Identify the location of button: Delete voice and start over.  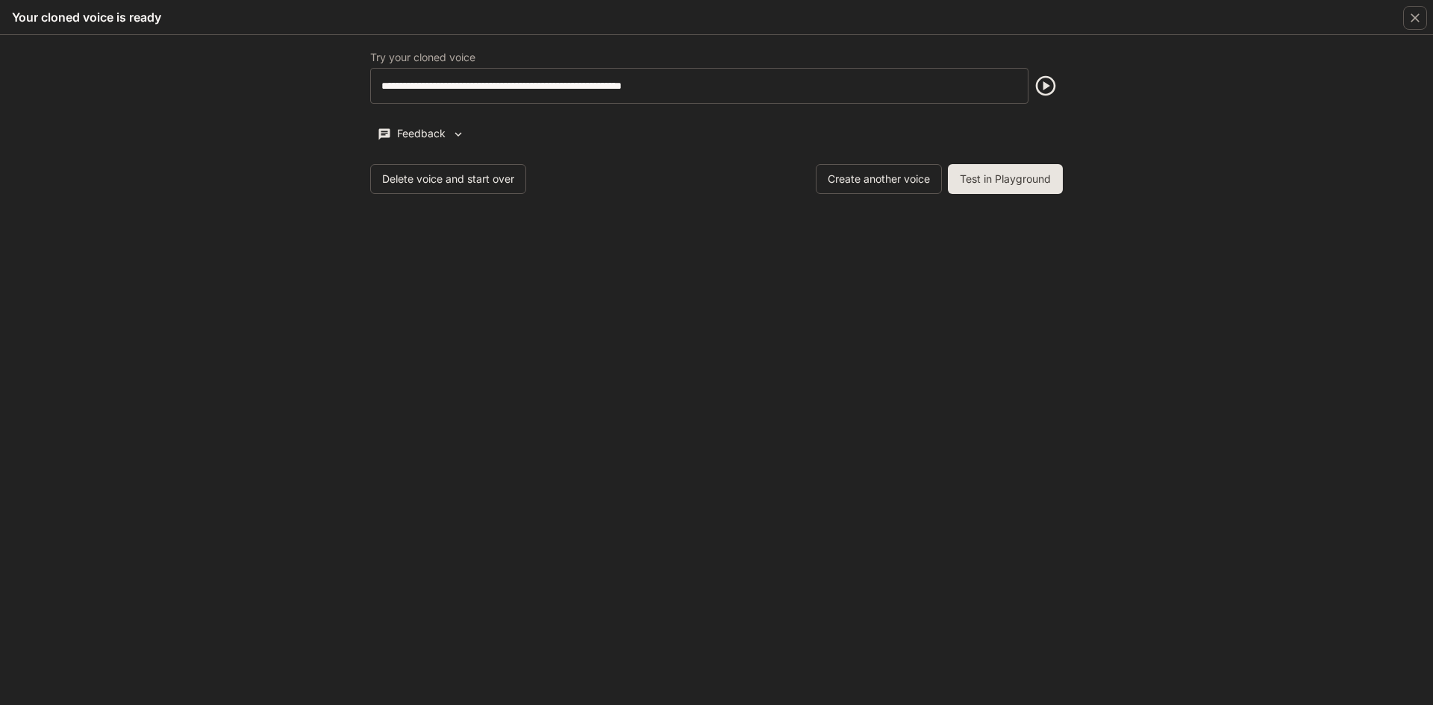
(448, 179).